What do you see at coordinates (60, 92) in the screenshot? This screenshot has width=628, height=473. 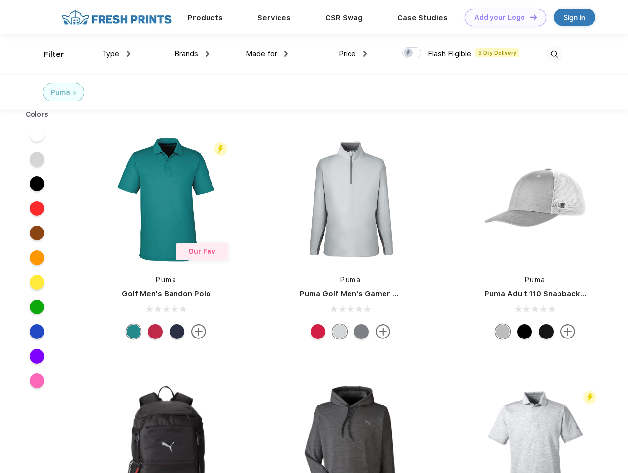 I see `div: Puma` at bounding box center [60, 92].